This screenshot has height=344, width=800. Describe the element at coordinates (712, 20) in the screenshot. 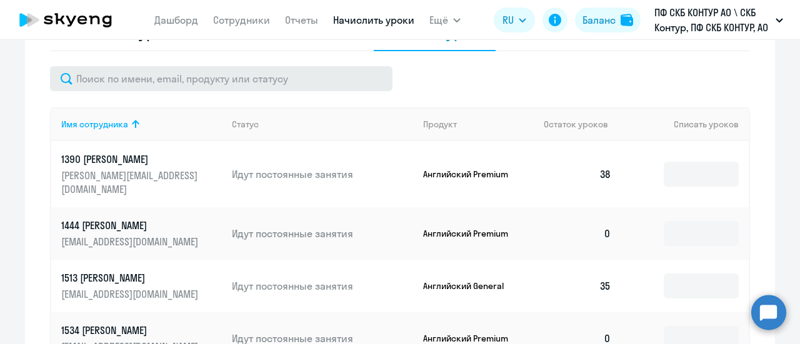

I see `p: ПФ СКБ КОНТУР АО \ СКБ Контур, ПФ СКБ КОНТУР, АО` at that location.